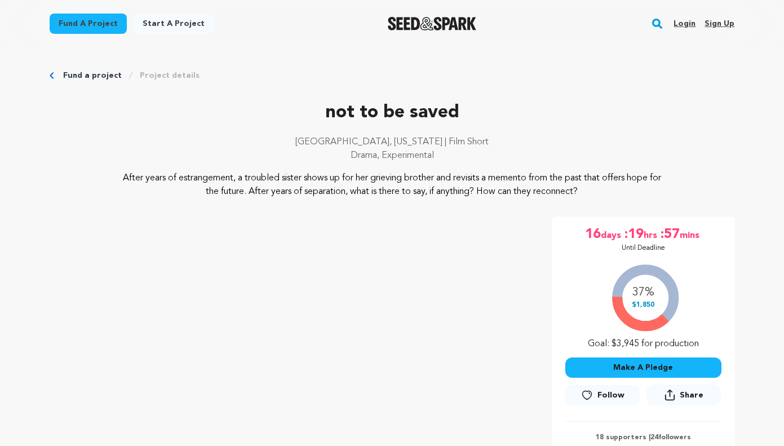 The height and width of the screenshot is (446, 784). Describe the element at coordinates (593, 234) in the screenshot. I see `span: 16` at that location.